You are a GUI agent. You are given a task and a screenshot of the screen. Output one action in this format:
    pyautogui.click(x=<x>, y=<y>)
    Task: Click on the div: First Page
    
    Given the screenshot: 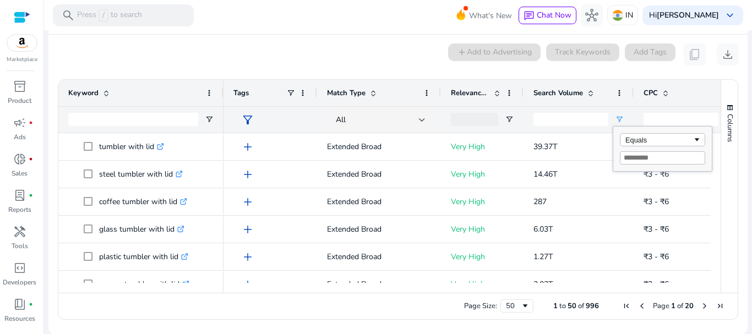 What is the action you would take?
    pyautogui.click(x=626, y=306)
    